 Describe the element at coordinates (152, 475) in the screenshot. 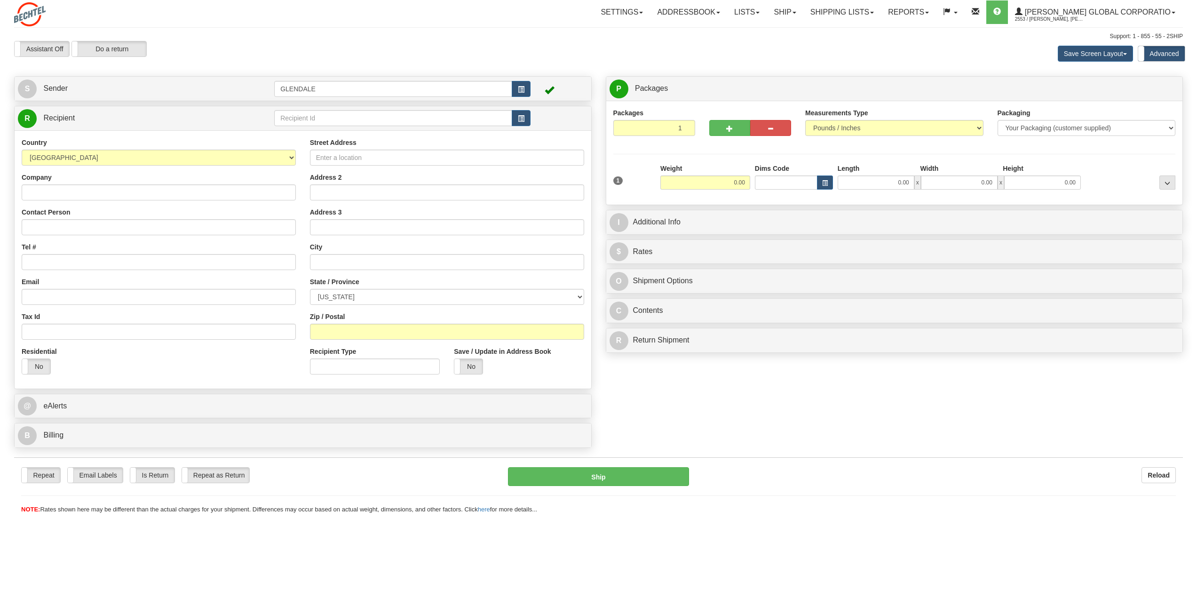

I see `label: Is Return` at that location.